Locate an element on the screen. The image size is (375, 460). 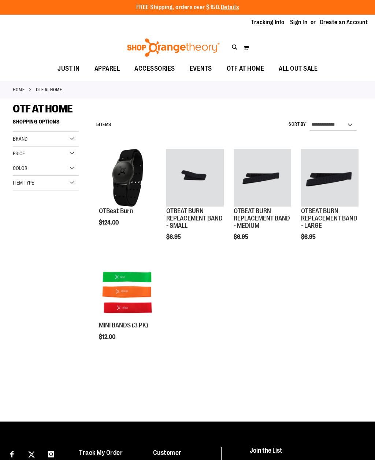
span: ALL OUT SALE is located at coordinates (298, 68).